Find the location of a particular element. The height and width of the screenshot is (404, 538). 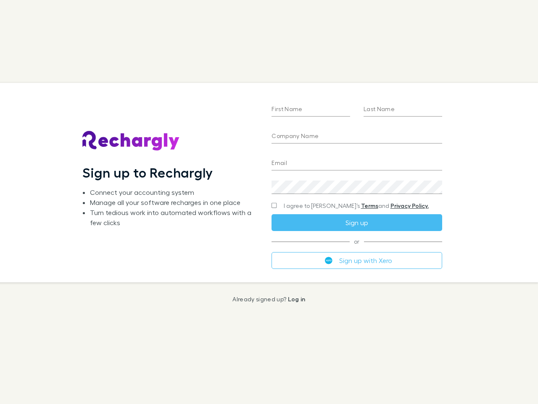

span: or is located at coordinates (357, 241).